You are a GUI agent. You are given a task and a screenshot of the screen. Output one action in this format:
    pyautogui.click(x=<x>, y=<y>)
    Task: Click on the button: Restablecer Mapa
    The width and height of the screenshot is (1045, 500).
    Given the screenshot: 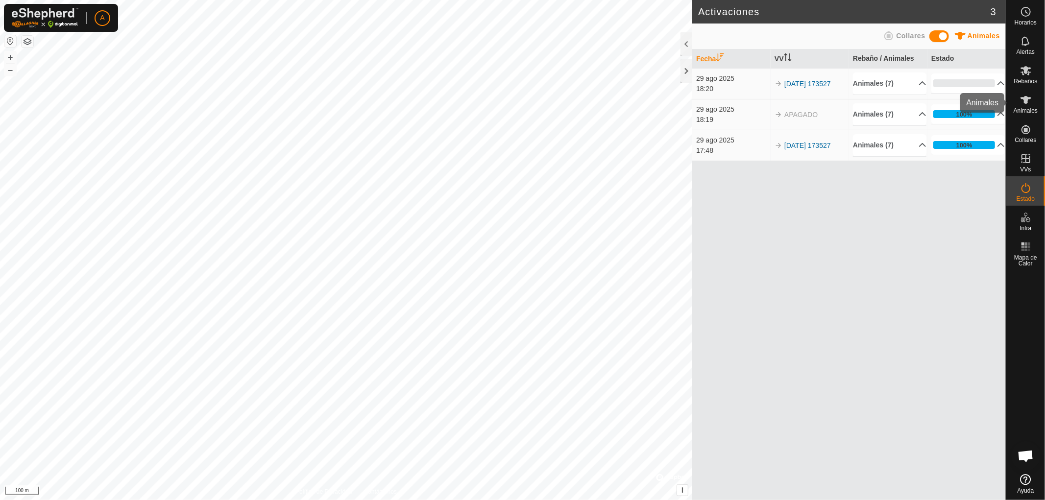 What is the action you would take?
    pyautogui.click(x=10, y=41)
    